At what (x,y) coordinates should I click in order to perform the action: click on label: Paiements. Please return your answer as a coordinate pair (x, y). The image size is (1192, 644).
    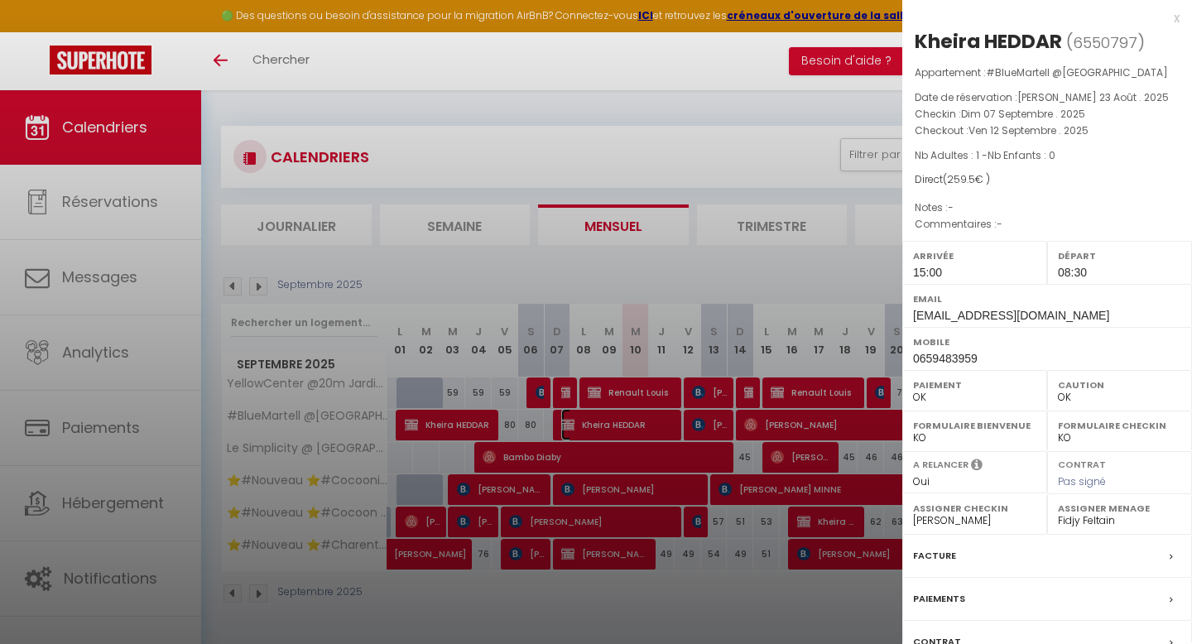
    Looking at the image, I should click on (939, 598).